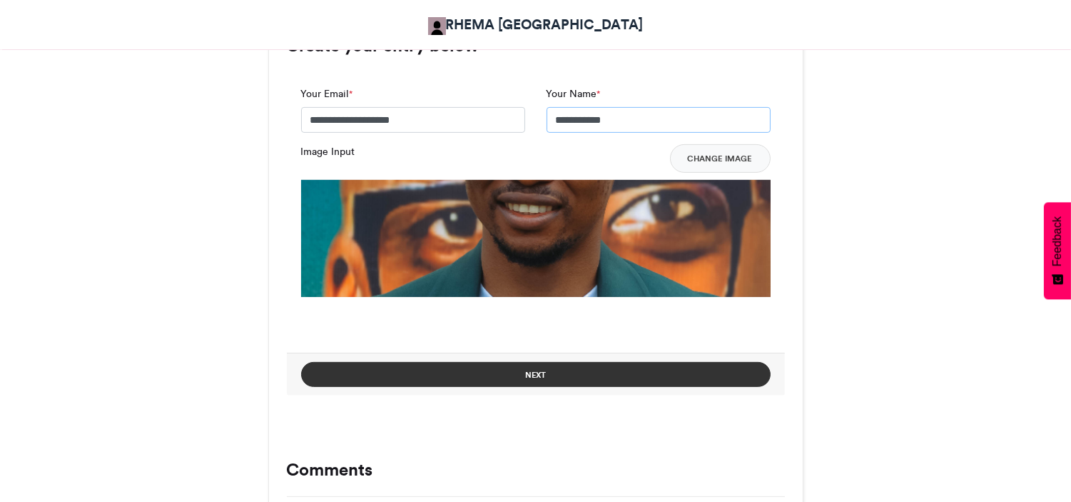 This screenshot has width=1071, height=502. Describe the element at coordinates (327, 93) in the screenshot. I see `label: Your Email` at that location.